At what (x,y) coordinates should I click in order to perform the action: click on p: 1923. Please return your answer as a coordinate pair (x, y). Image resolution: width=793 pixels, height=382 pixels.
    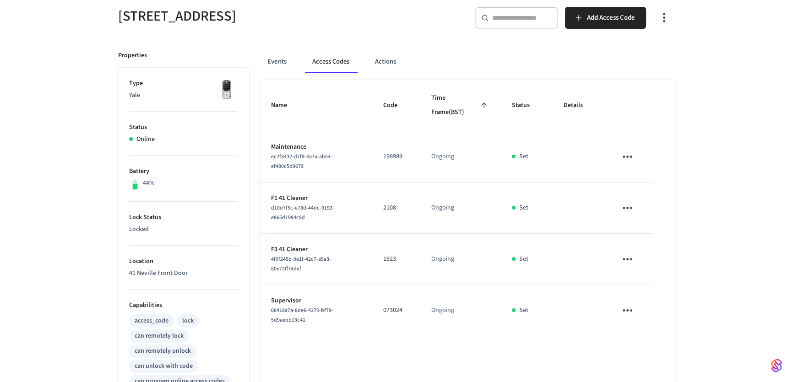
    Looking at the image, I should click on (396, 259).